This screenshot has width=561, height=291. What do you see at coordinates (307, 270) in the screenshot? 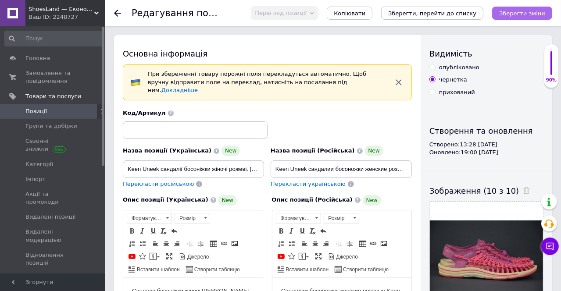
I see `span: Вставити шаблон` at bounding box center [307, 270].